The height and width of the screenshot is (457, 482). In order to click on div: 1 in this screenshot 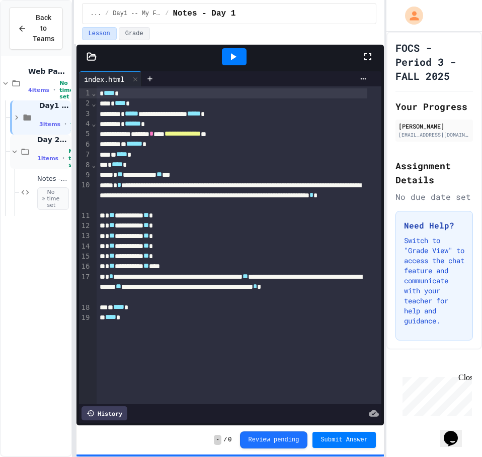, I will do `click(85, 94)`.